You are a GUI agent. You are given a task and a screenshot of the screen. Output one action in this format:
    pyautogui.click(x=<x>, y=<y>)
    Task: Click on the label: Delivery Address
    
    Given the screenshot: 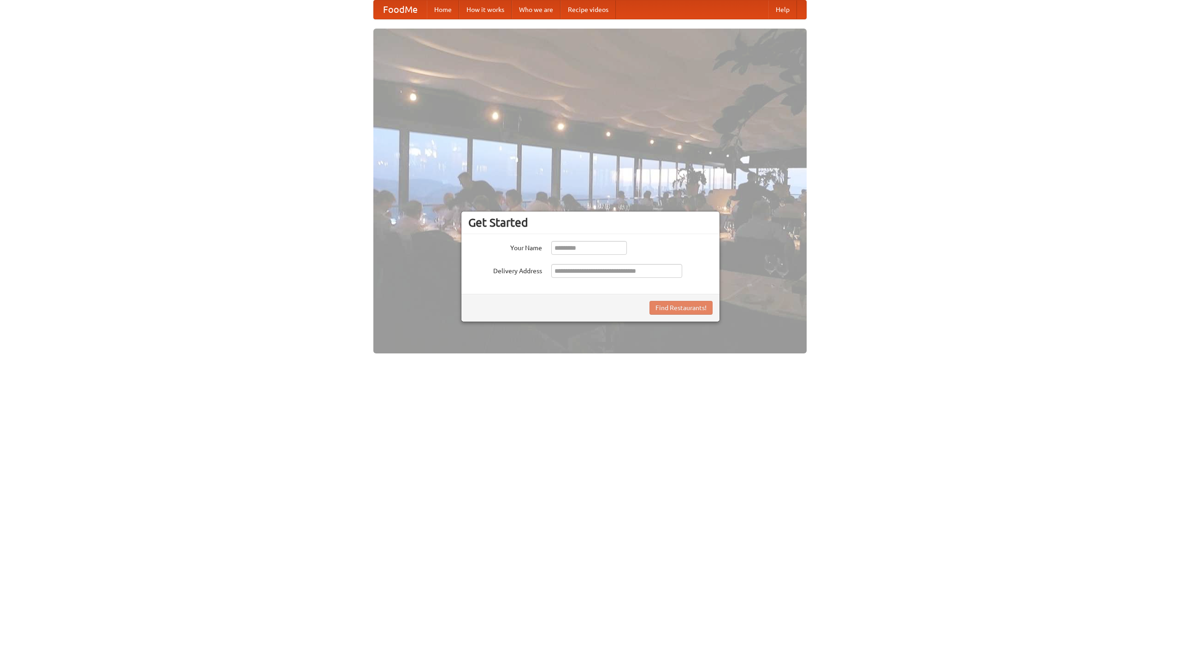 What is the action you would take?
    pyautogui.click(x=505, y=270)
    